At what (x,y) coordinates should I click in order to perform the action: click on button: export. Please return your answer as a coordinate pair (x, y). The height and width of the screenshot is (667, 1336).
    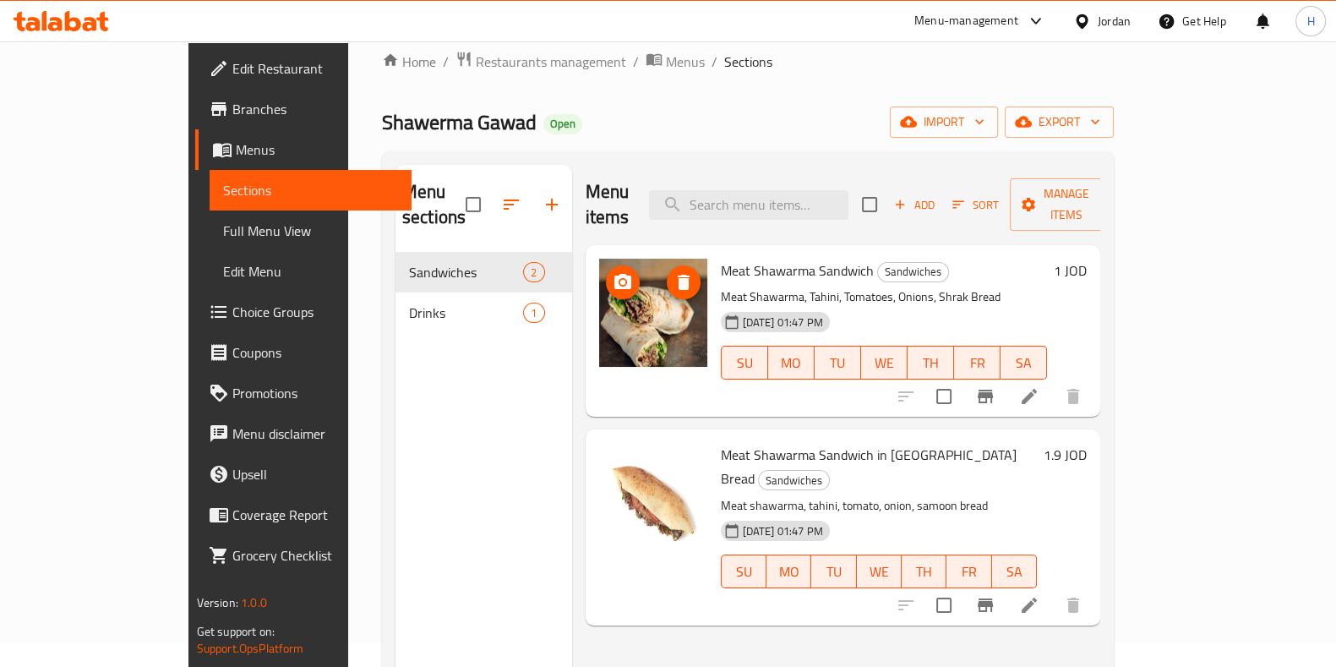
    Looking at the image, I should click on (1059, 122).